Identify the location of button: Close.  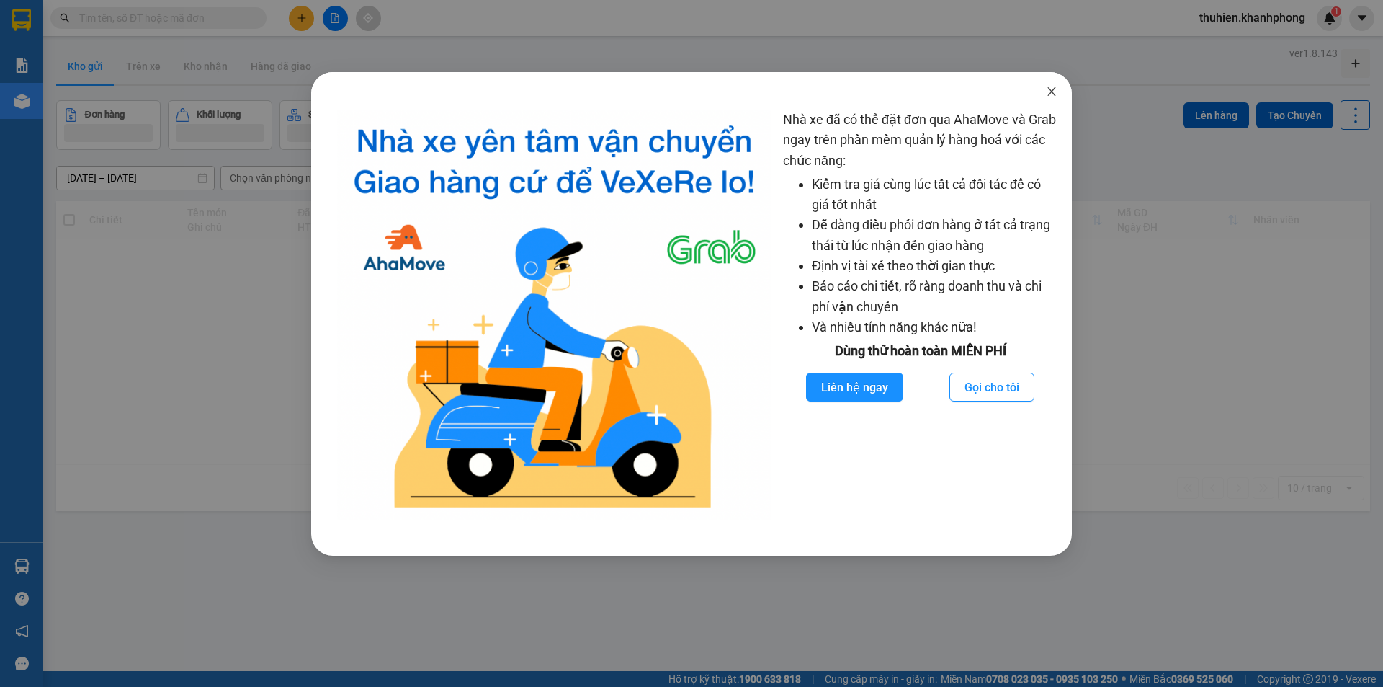
(1052, 92).